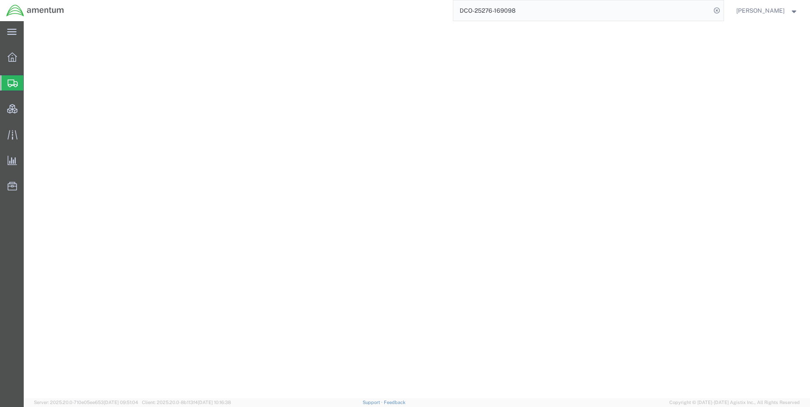 This screenshot has height=407, width=810. Describe the element at coordinates (86, 403) in the screenshot. I see `span: Server: 2025.20.0-710e05ee653` at that location.